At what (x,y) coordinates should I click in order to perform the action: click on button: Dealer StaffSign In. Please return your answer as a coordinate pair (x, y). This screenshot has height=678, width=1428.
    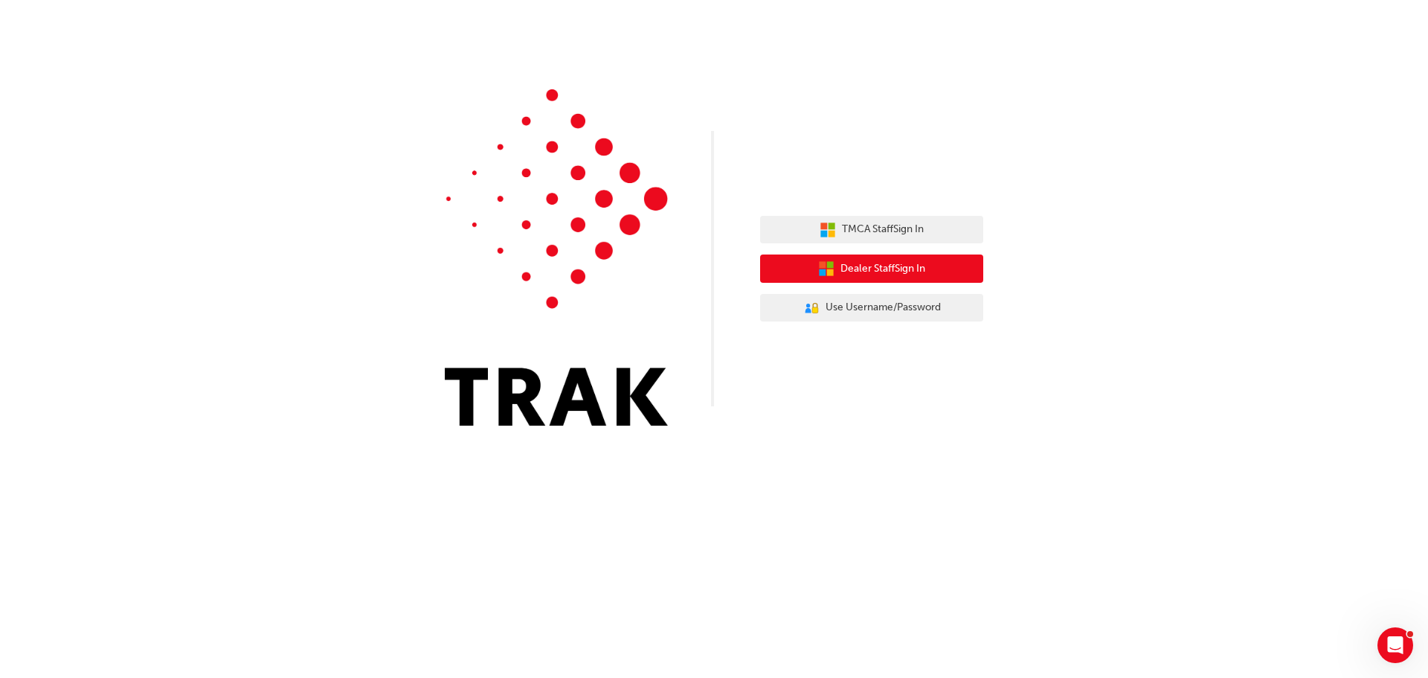
    Looking at the image, I should click on (872, 269).